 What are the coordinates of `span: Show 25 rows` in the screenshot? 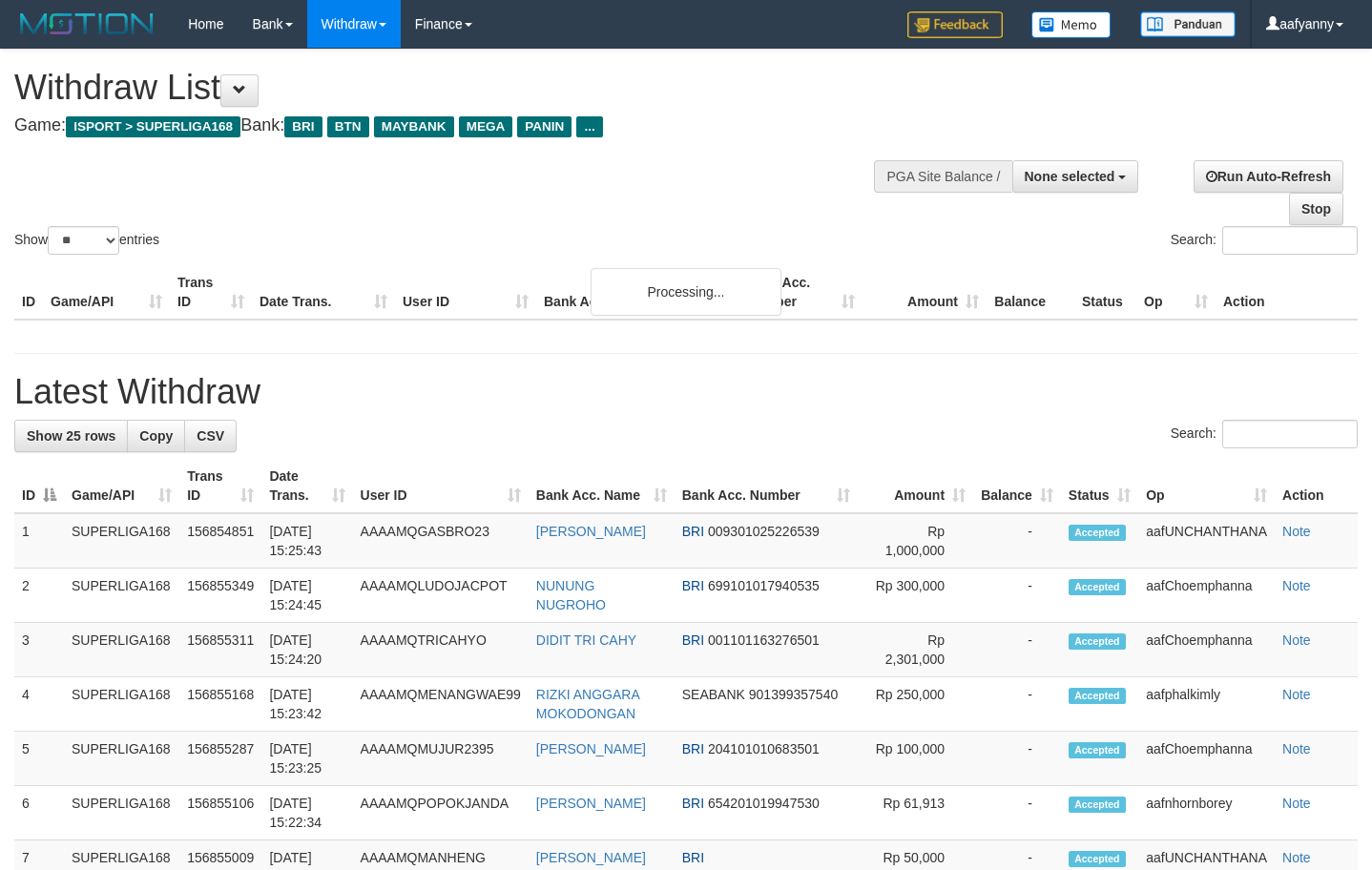 It's located at (70, 436).